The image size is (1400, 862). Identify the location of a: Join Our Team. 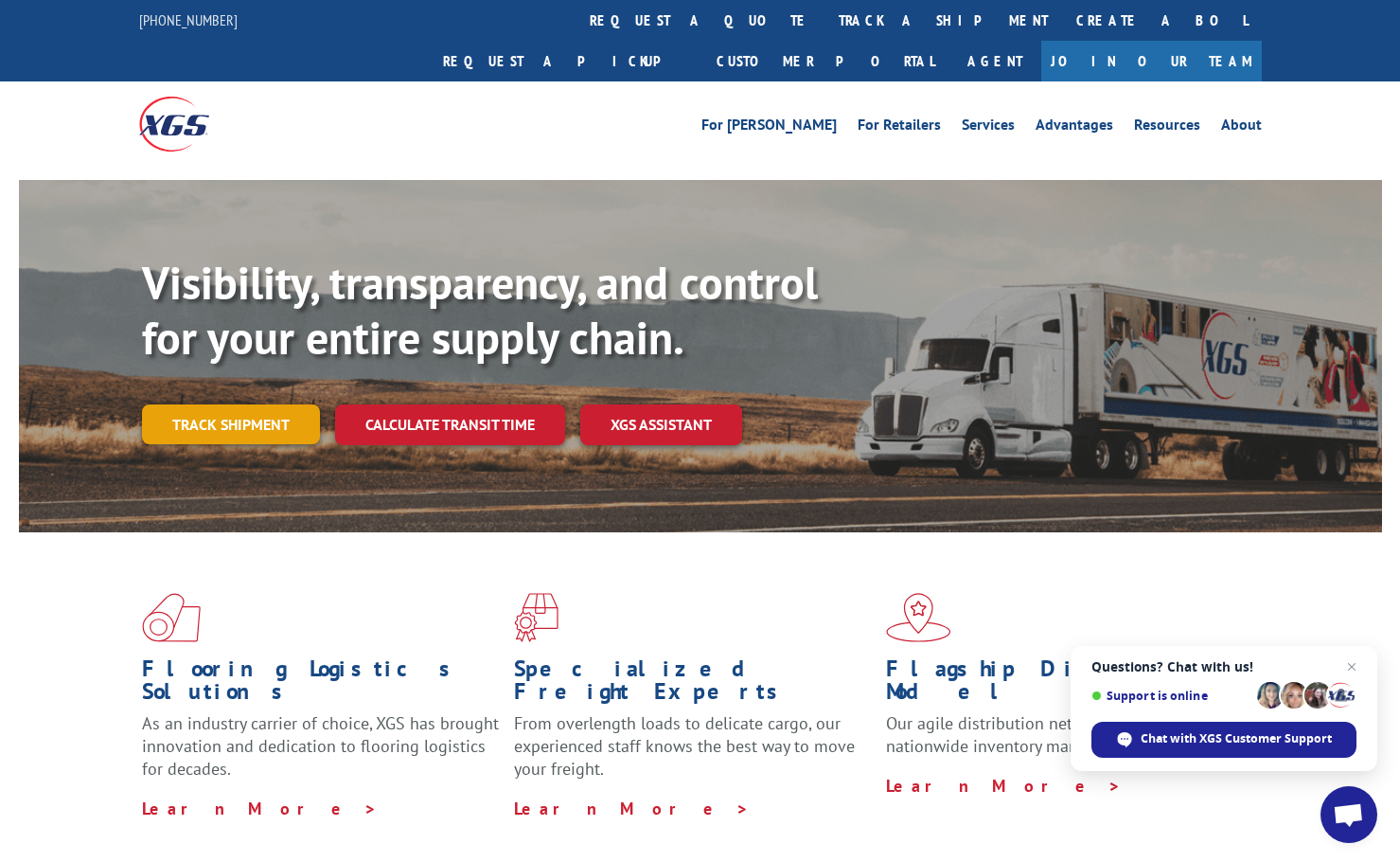
(1151, 61).